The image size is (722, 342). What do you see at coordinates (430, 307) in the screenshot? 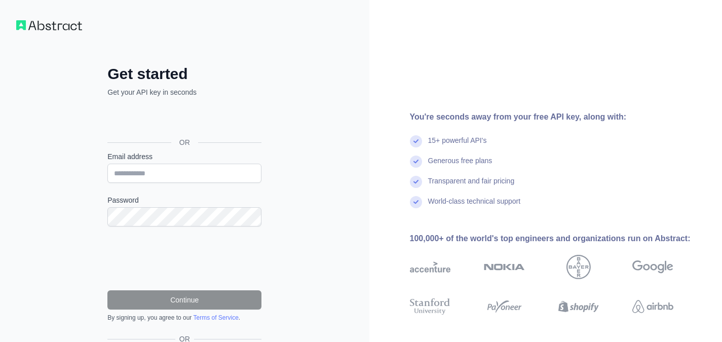
I see `img: stanford university` at bounding box center [430, 307].